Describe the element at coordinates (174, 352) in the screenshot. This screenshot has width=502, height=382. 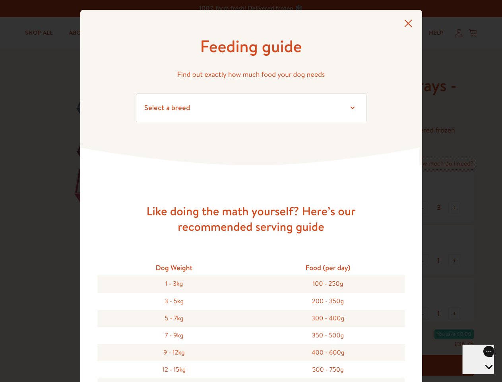
I see `div: 9 - 12kg` at that location.